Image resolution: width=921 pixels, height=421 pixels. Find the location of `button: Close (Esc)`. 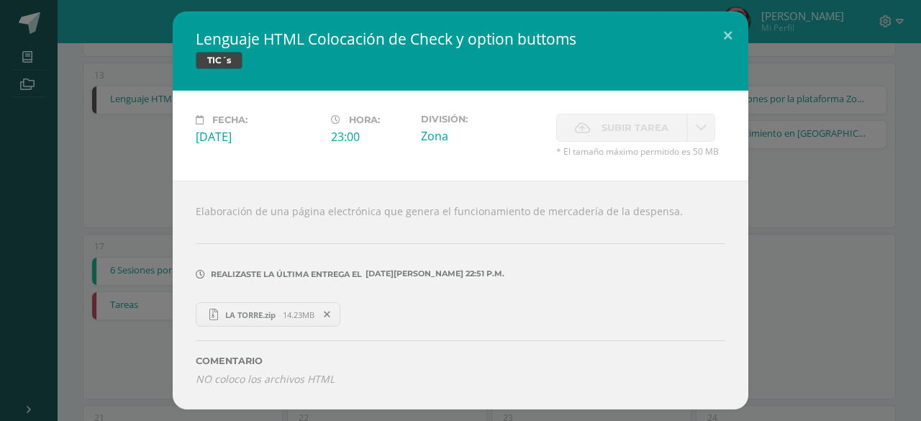

button: Close (Esc) is located at coordinates (727, 36).